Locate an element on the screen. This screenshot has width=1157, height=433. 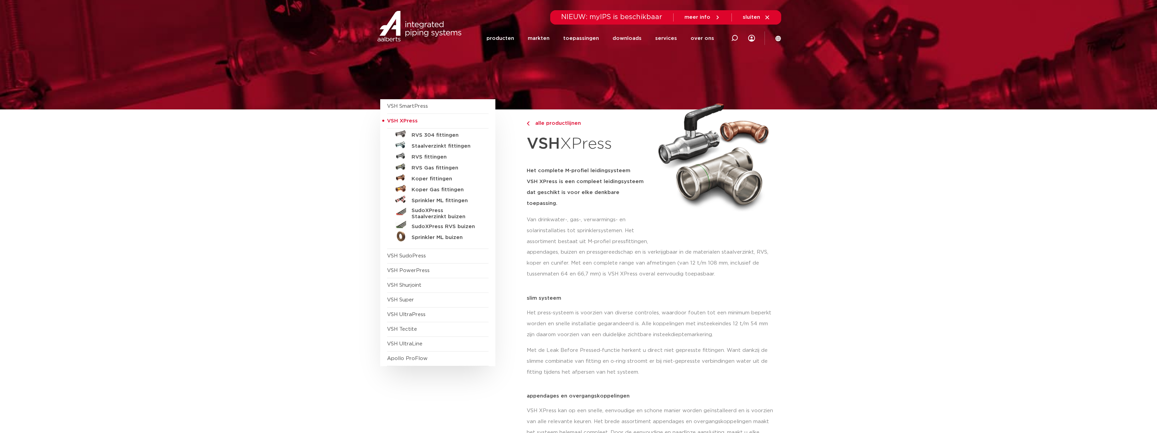
a: Koper Gas fittingen is located at coordinates (438, 188).